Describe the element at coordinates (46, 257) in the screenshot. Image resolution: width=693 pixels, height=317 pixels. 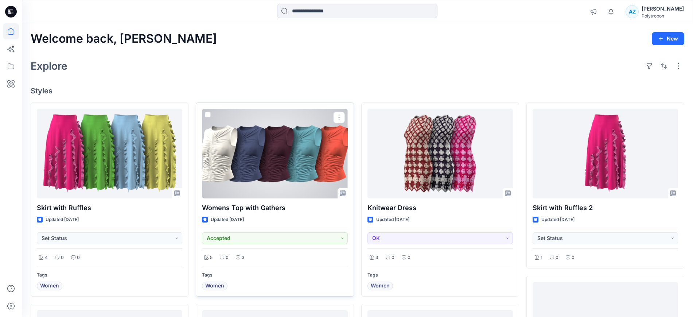
I see `p: 4` at that location.